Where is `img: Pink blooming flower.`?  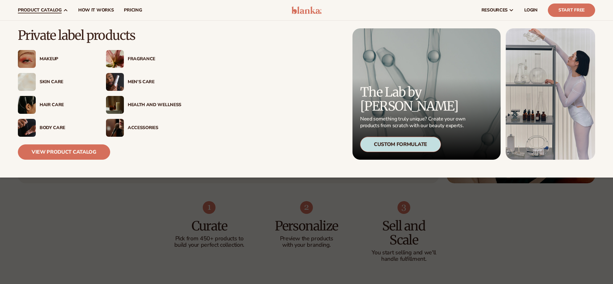 img: Pink blooming flower. is located at coordinates (115, 59).